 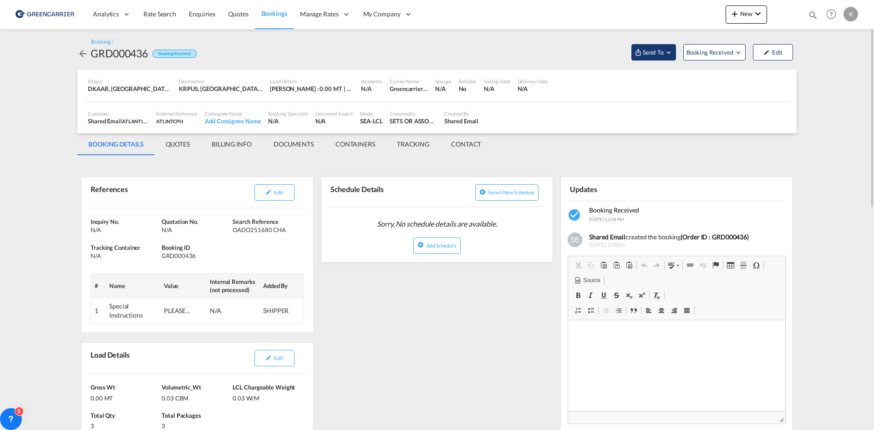 I want to click on span: Inquiry No., so click(x=105, y=222).